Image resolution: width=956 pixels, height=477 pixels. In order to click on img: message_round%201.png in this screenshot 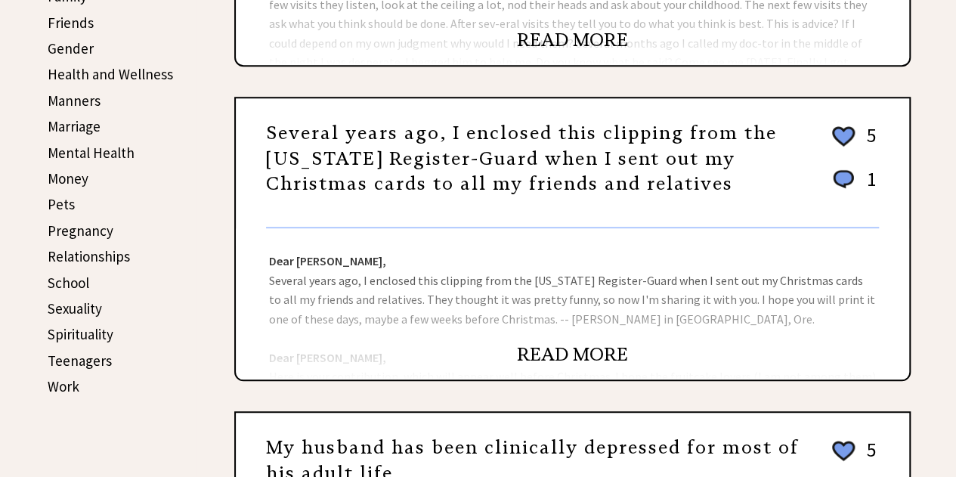, I will do `click(844, 179)`.